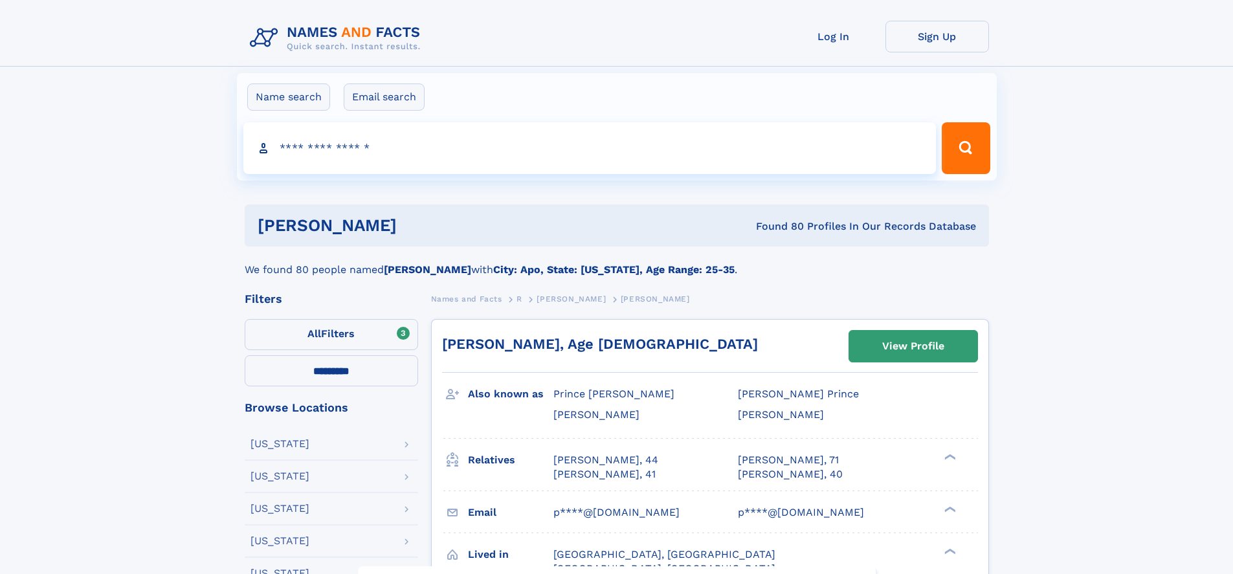 The image size is (1233, 574). What do you see at coordinates (511, 555) in the screenshot?
I see `h3: Lived in` at bounding box center [511, 555].